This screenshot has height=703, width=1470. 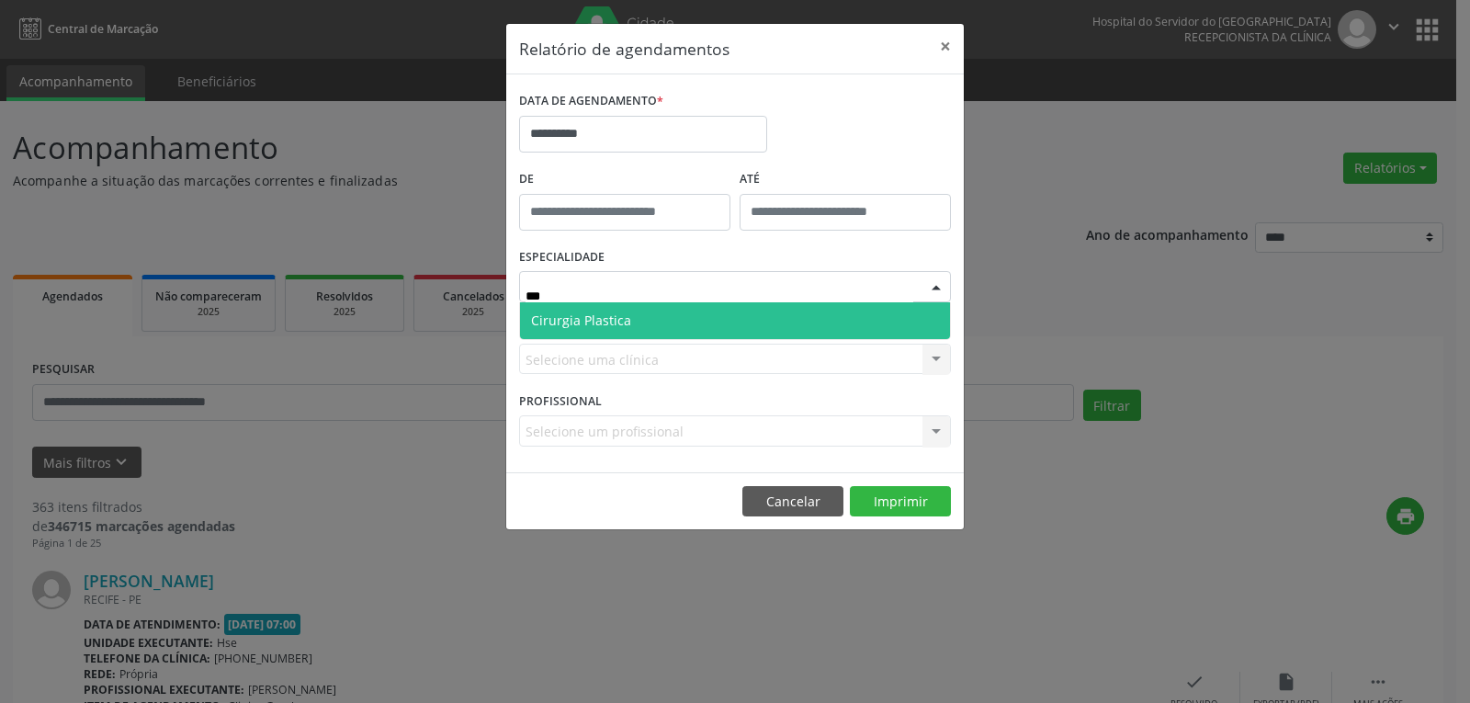 What do you see at coordinates (901, 502) in the screenshot?
I see `button: Imprimir` at bounding box center [901, 502].